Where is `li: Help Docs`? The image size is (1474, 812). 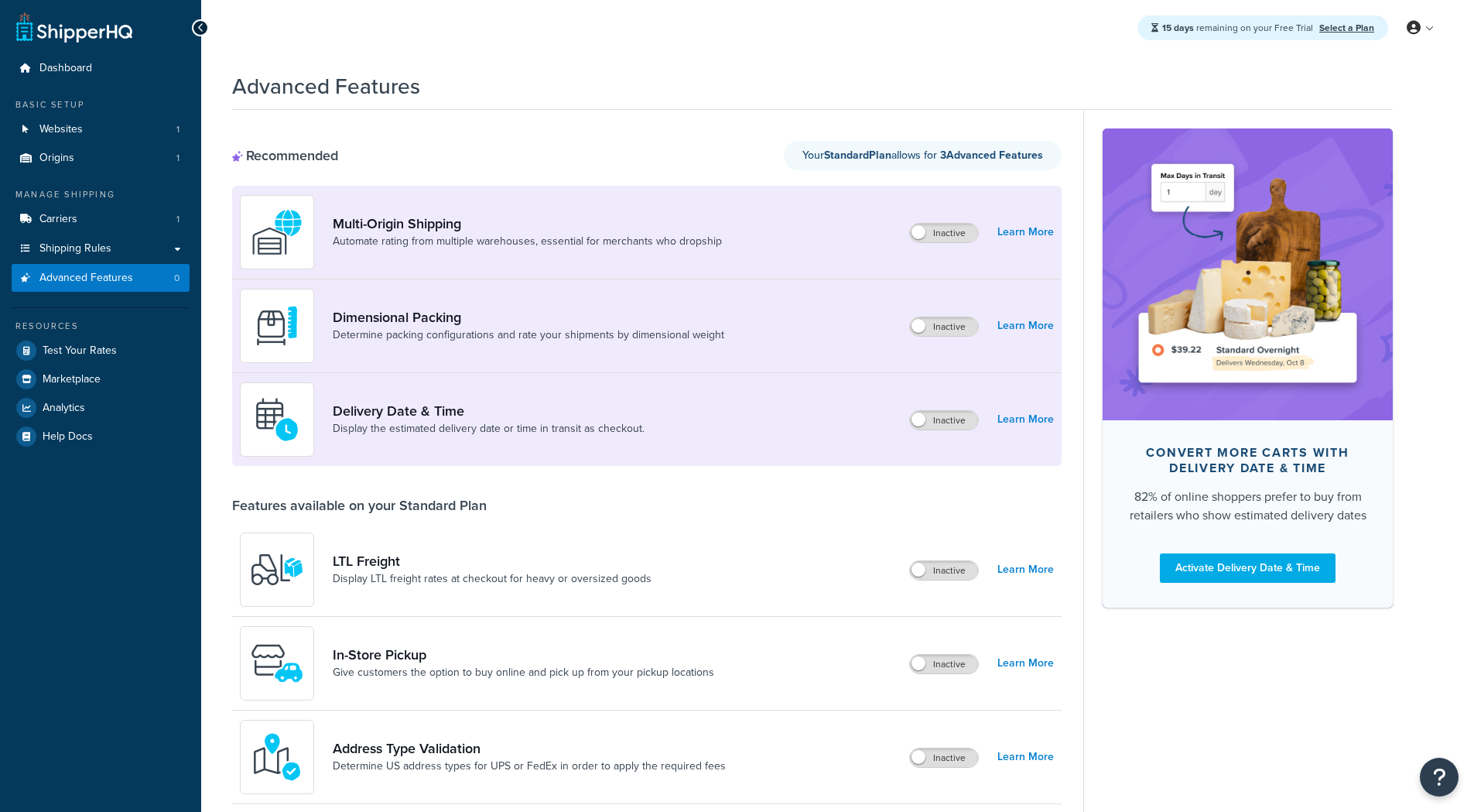 li: Help Docs is located at coordinates (100, 436).